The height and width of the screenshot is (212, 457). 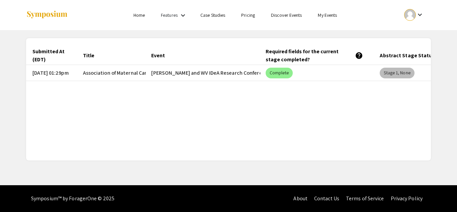 What do you see at coordinates (326, 198) in the screenshot?
I see `a: Contact Us` at bounding box center [326, 198].